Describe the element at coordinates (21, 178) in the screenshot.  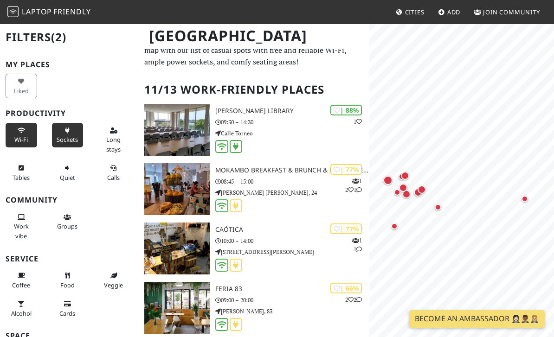
I see `span: Work-friendly tables` at that location.